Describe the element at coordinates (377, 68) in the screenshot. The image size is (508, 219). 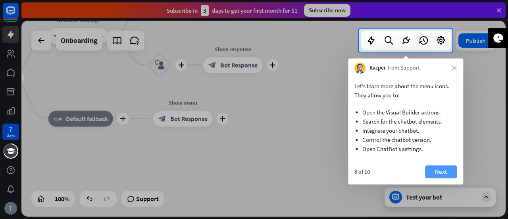
I see `span: Kacper` at that location.